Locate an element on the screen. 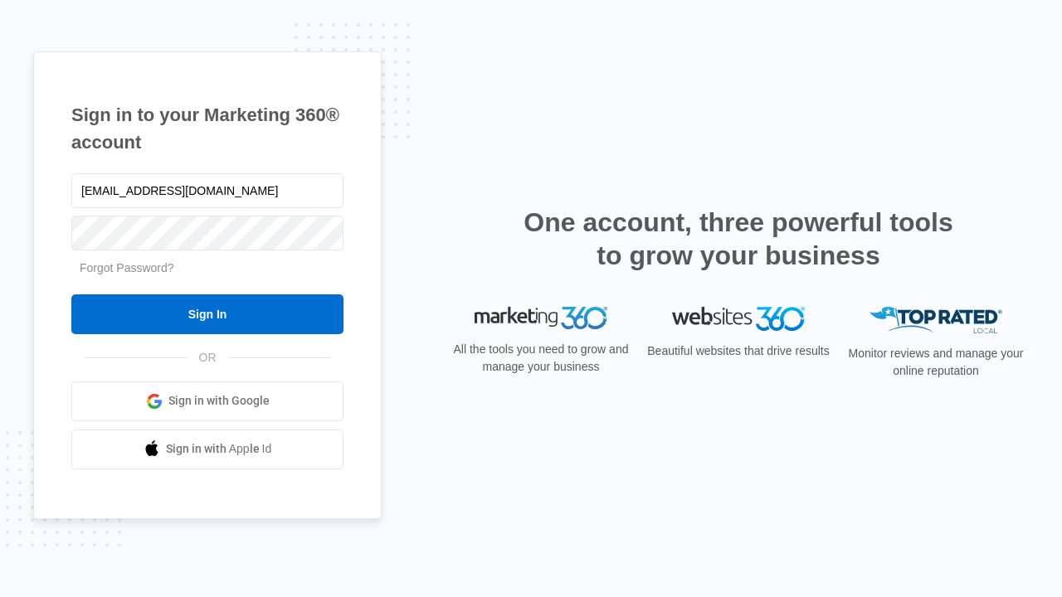 The image size is (1062, 597). p: Monitor reviews and manage your online reputation is located at coordinates (936, 362).